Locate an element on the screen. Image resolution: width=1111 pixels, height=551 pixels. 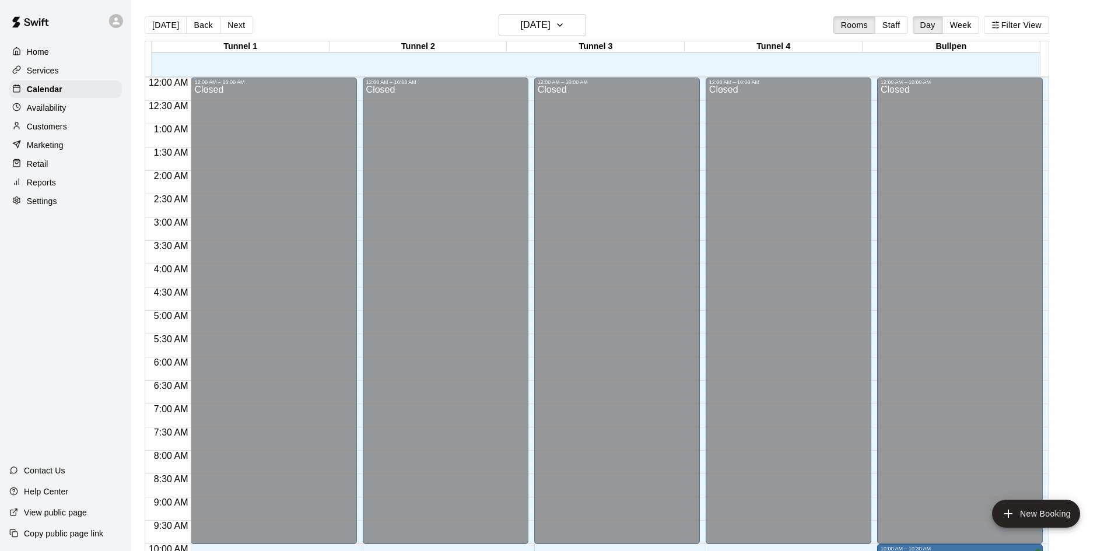
p: Calendar is located at coordinates (44, 89).